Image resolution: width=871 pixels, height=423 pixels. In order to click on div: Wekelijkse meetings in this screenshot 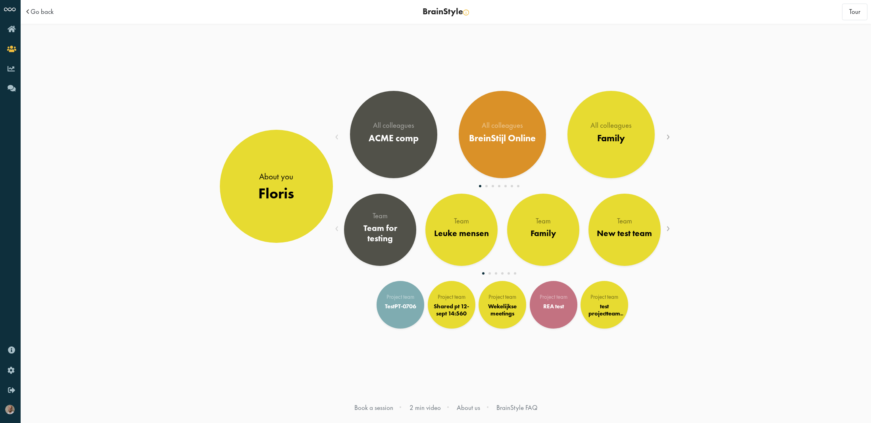, I will do `click(502, 310)`.